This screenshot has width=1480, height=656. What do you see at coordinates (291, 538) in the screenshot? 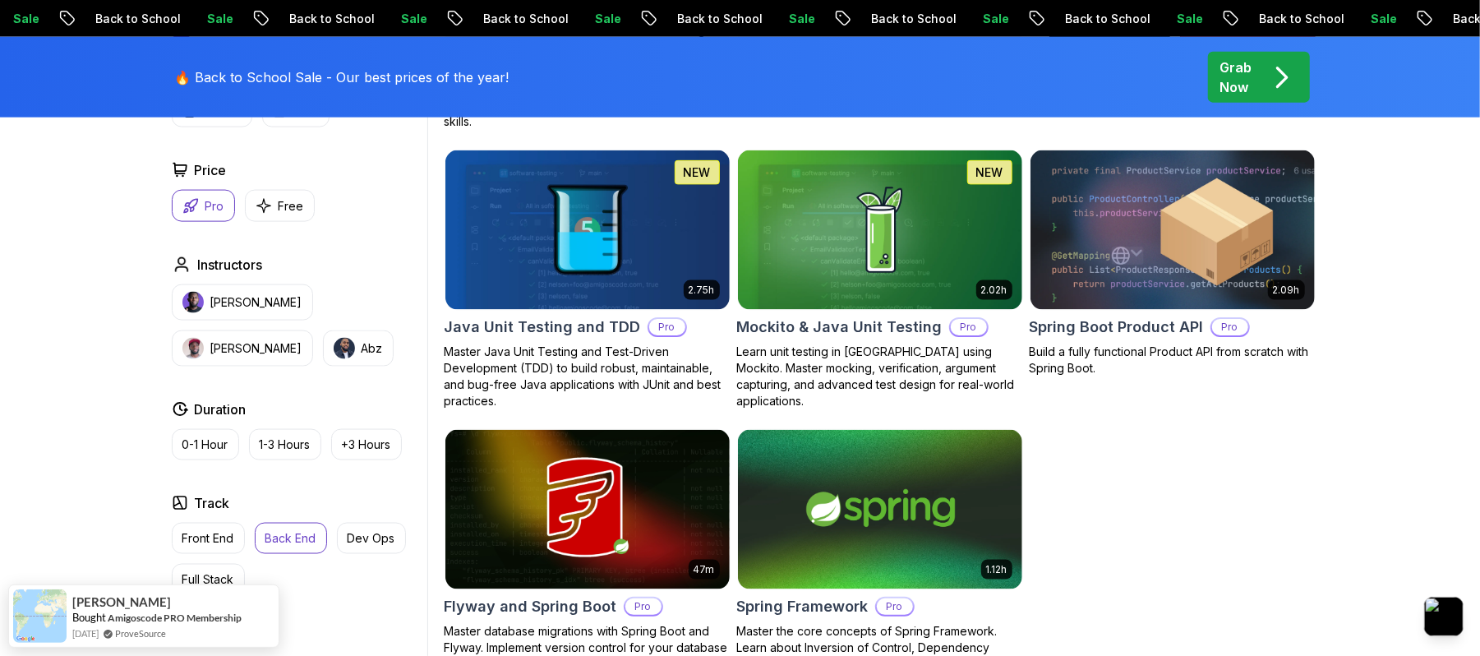
I see `button: Back End` at bounding box center [291, 538].